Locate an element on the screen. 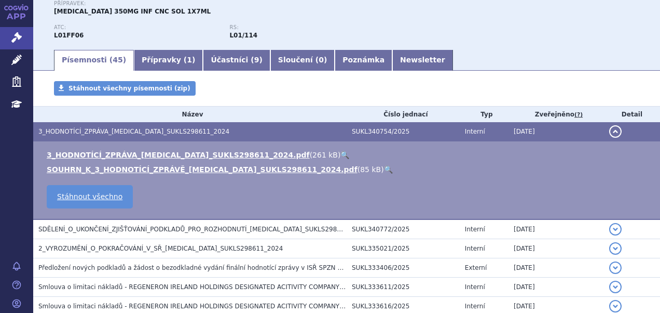  a: Účastníci (9) is located at coordinates (236, 60).